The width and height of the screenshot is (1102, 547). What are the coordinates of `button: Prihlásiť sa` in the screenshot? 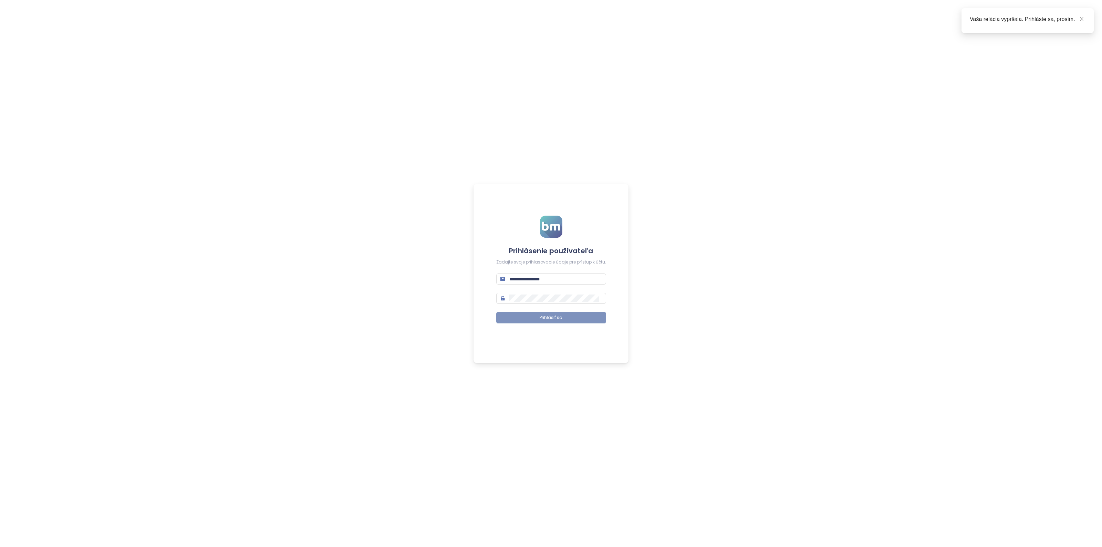 It's located at (551, 318).